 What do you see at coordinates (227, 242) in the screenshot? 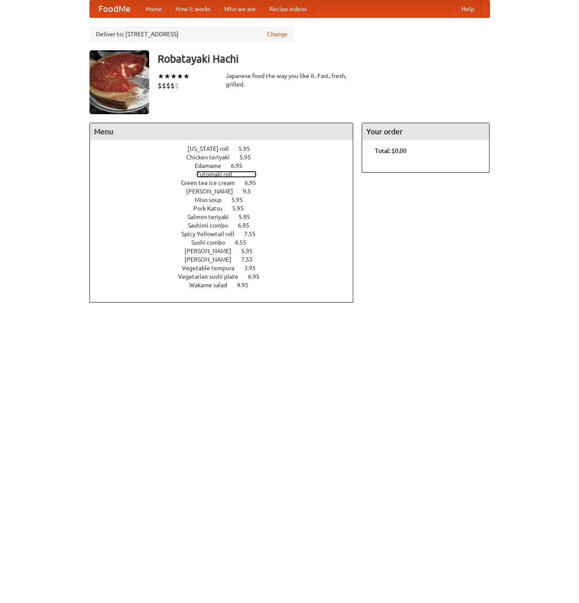
I see `a: Sushi combo 4.55` at bounding box center [227, 242].